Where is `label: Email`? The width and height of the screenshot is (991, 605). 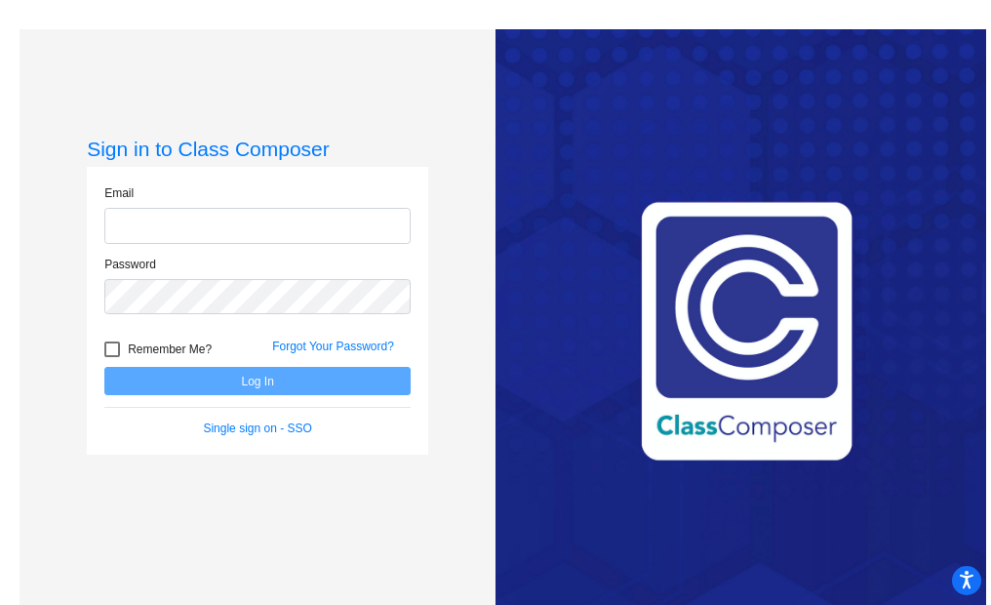 label: Email is located at coordinates (119, 193).